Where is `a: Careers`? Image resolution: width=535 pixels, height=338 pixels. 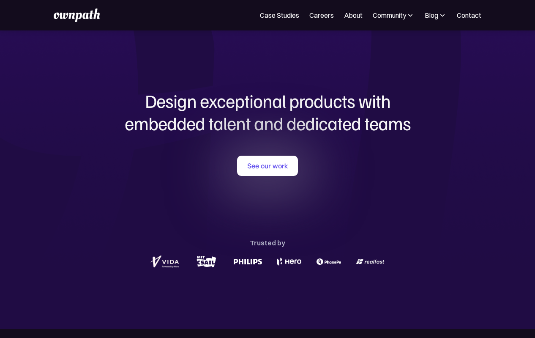 a: Careers is located at coordinates (322, 15).